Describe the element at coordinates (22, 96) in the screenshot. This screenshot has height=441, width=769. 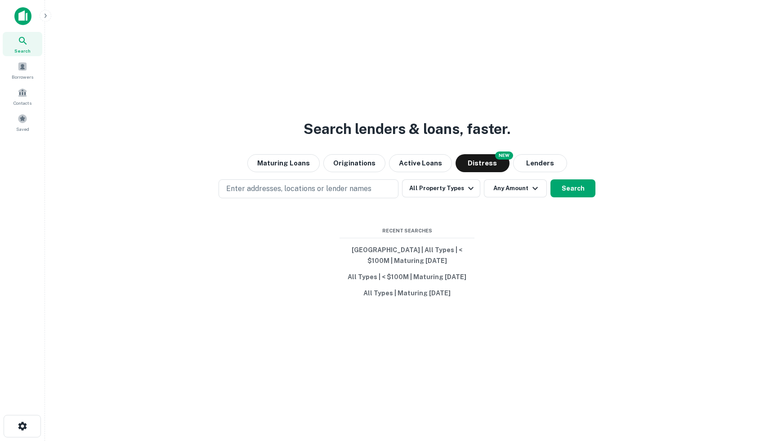
I see `a: Contacts` at that location.